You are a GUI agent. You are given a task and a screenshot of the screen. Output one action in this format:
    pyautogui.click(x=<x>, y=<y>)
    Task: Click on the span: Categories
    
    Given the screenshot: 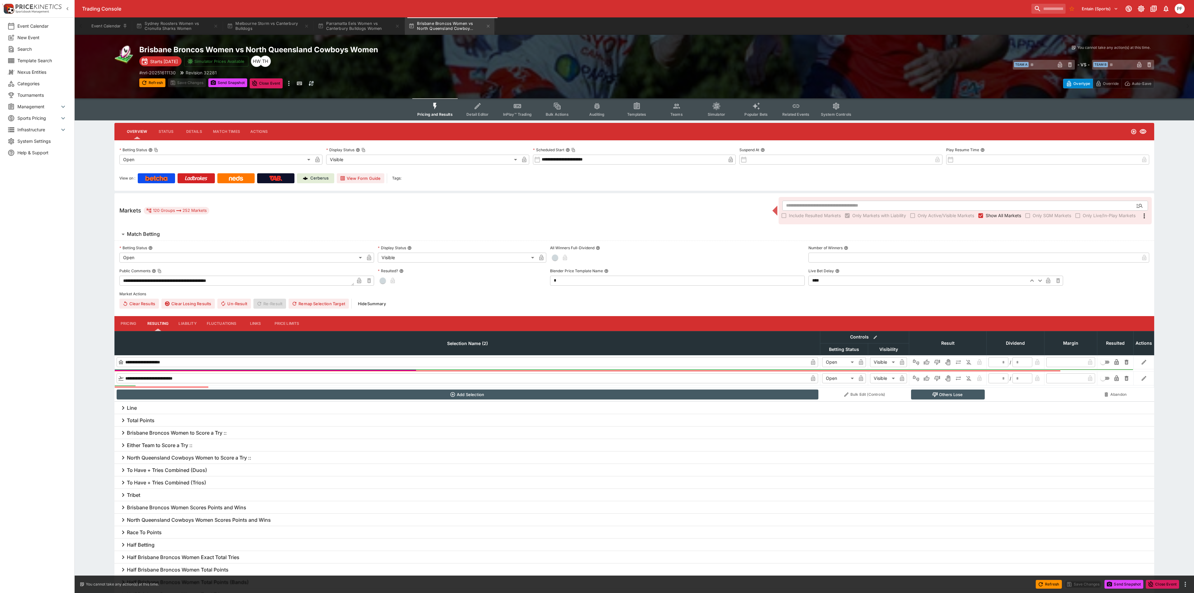 What is the action you would take?
    pyautogui.click(x=42, y=83)
    